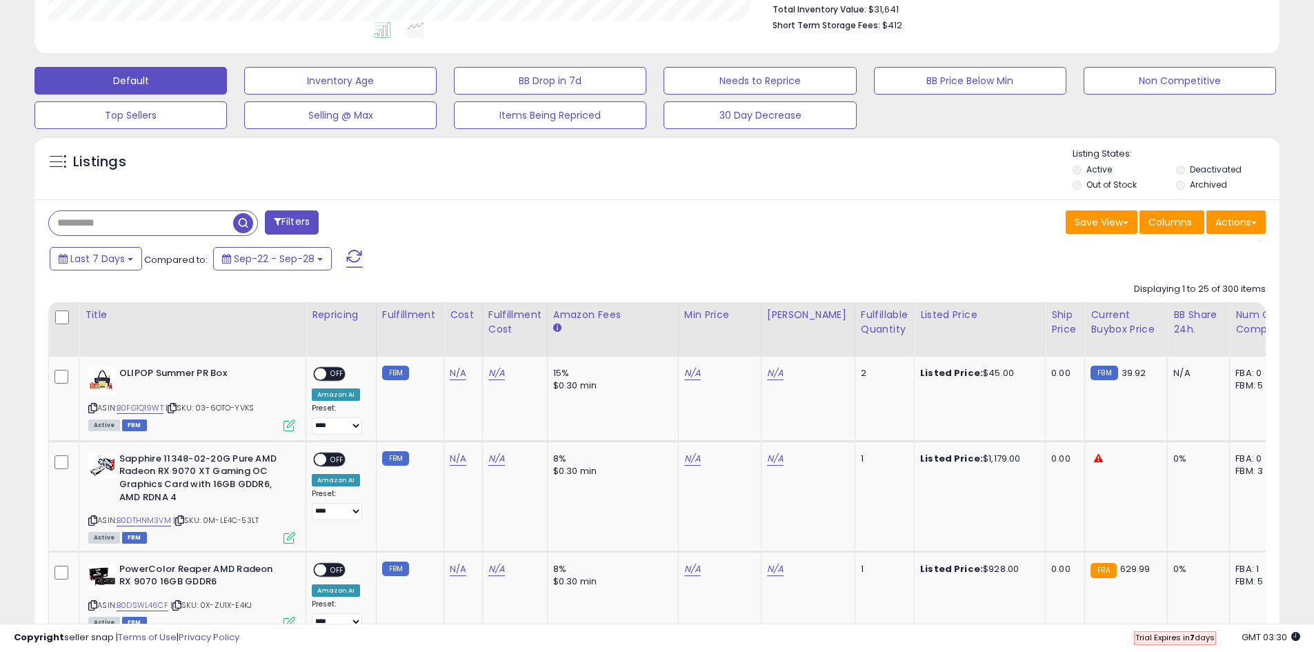 This screenshot has width=1314, height=652. What do you see at coordinates (203, 375) in the screenshot?
I see `b: OLIPOP Summer PR Box` at bounding box center [203, 375].